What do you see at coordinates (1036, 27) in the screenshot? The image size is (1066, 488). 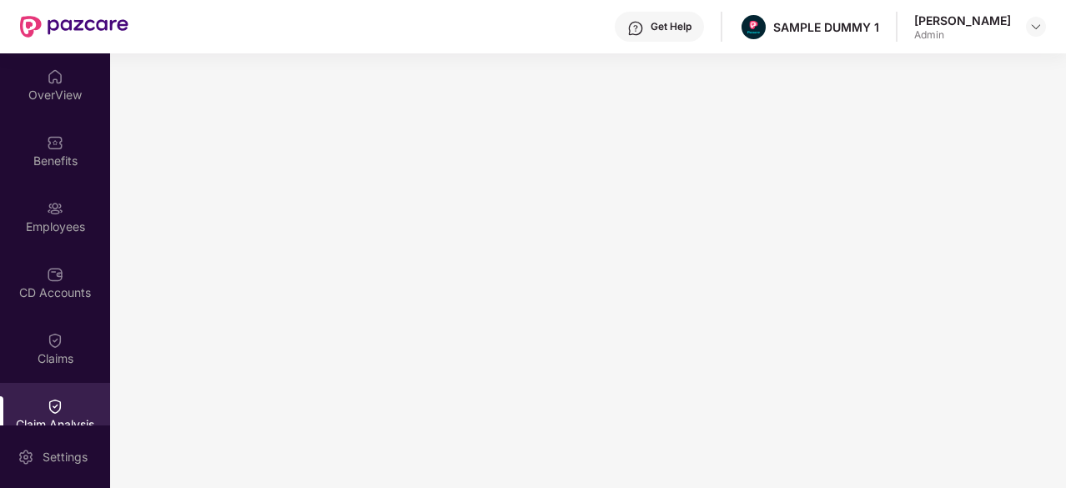 I see `img: svg+xml;base64,PHN2ZyBpZD0iRHJvcGRvd24tMzJ4MzIiIHhtbG5zPSJodHRwOi8vd3d3LnczLm9yZy8yMDAwL3N2ZyIgd2...` at bounding box center [1036, 27].